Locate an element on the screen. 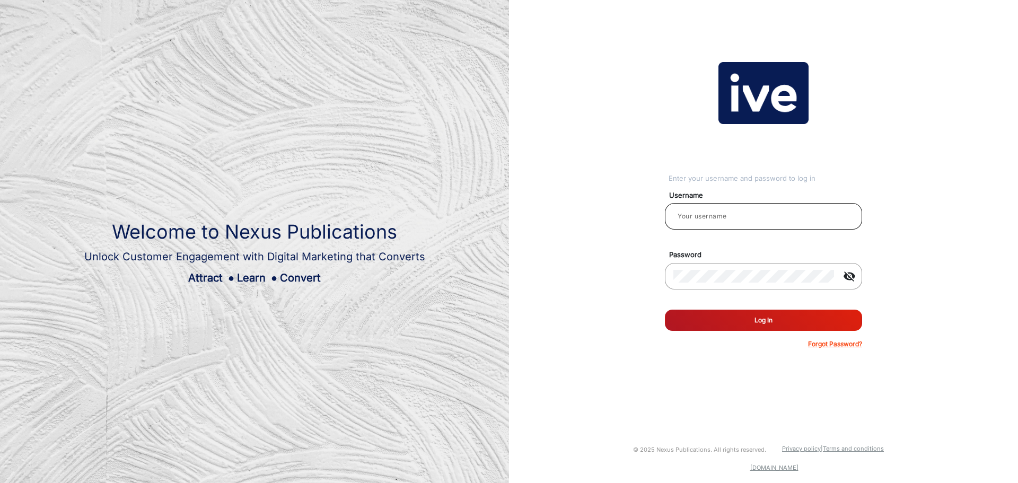  a: Privacy policy is located at coordinates (801, 449).